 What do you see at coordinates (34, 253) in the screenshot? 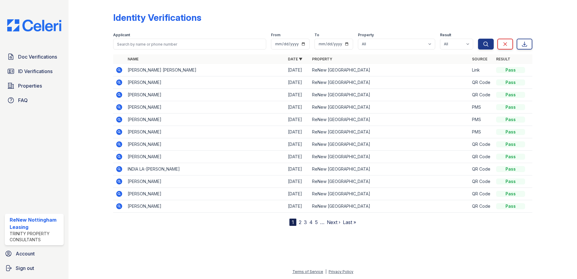
I see `a: Account` at bounding box center [34, 253].